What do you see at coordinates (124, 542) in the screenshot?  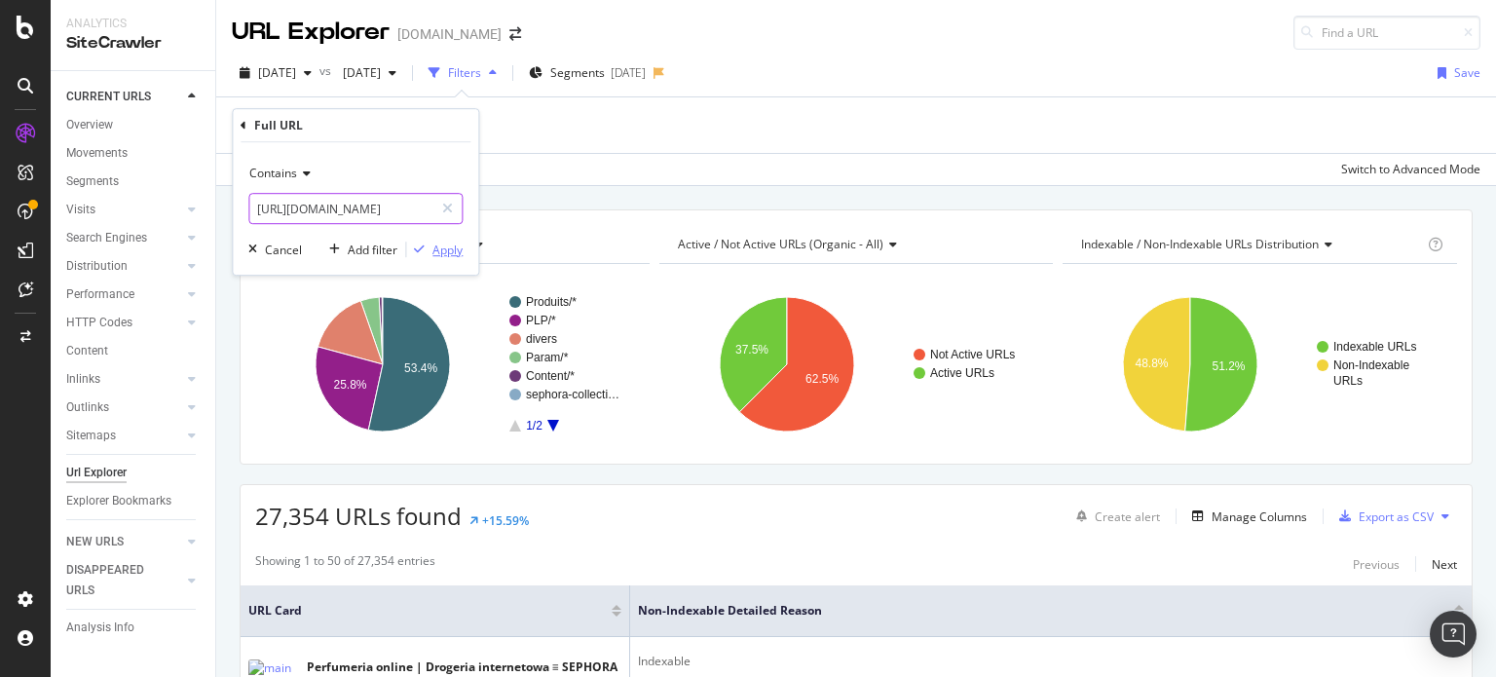 I see `a: NEW URLS` at bounding box center [124, 542].